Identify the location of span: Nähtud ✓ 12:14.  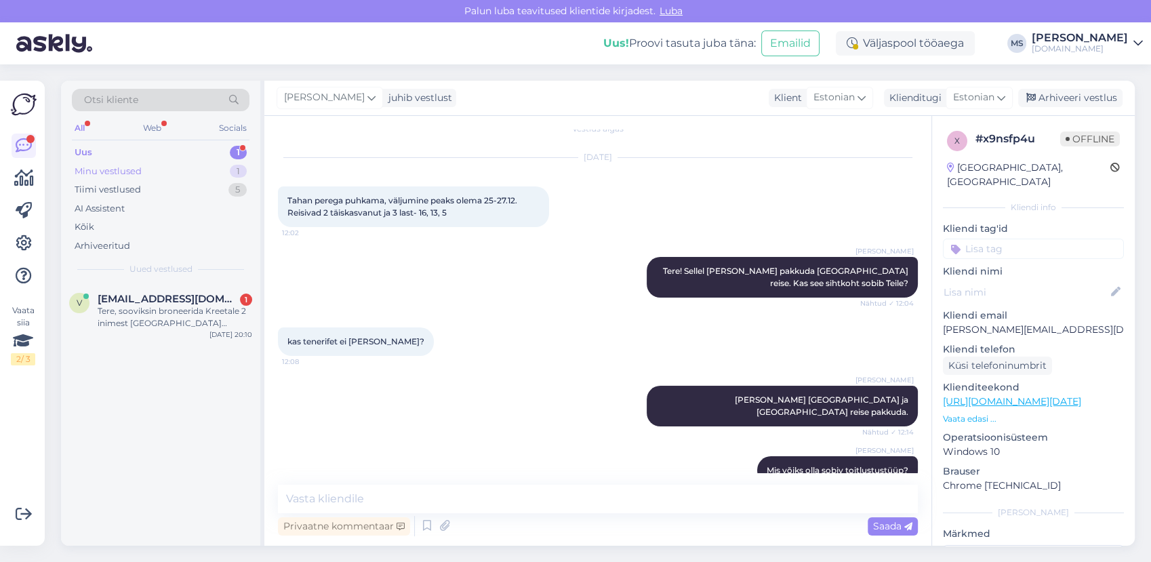
(888, 432).